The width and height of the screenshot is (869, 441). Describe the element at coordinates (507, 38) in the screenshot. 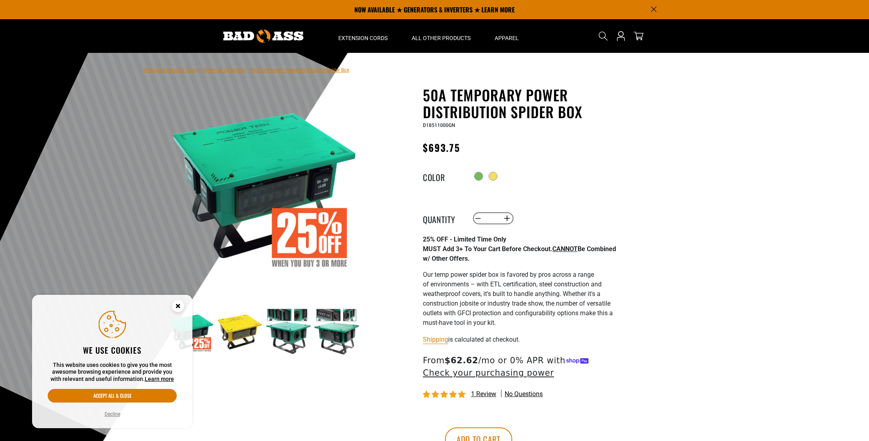

I see `span: Apparel` at that location.